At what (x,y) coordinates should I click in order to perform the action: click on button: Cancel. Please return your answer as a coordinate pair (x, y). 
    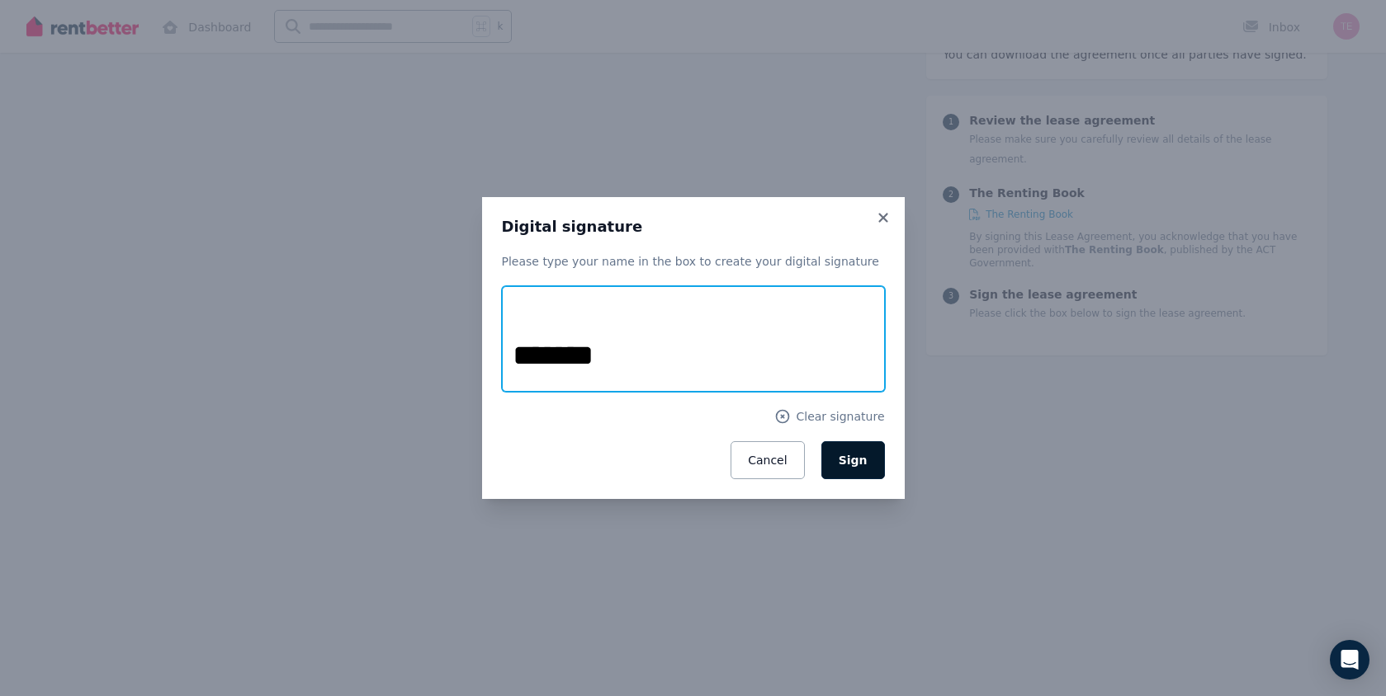
    Looking at the image, I should click on (767, 460).